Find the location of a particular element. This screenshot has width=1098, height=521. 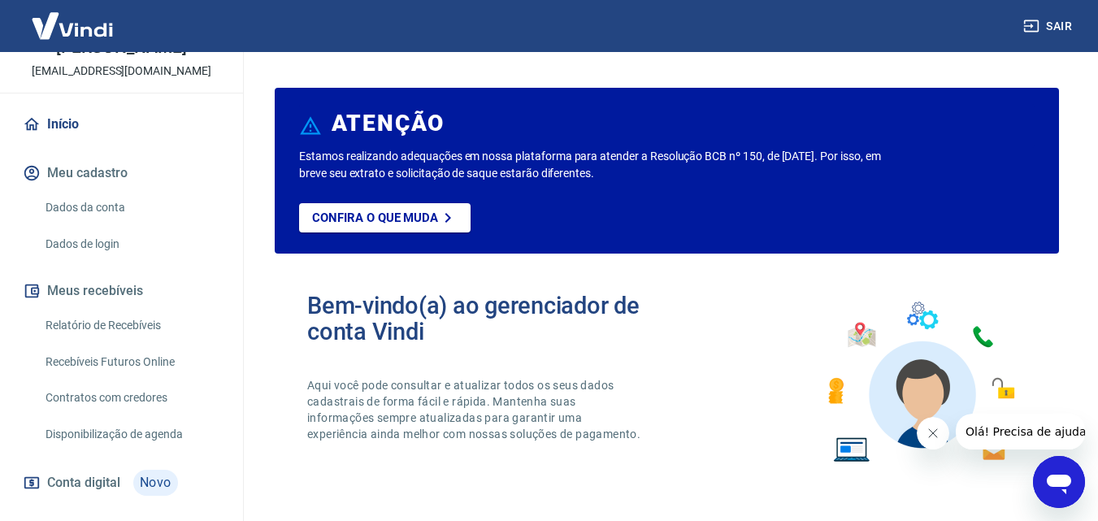

a: Conta digitalNovo is located at coordinates (121, 483).